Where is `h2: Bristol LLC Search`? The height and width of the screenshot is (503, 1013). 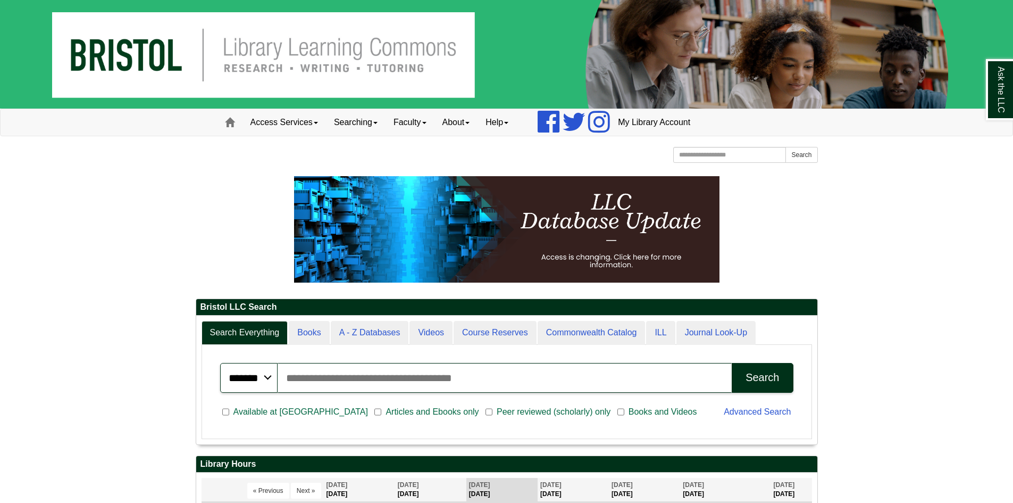
h2: Bristol LLC Search is located at coordinates (507, 307).